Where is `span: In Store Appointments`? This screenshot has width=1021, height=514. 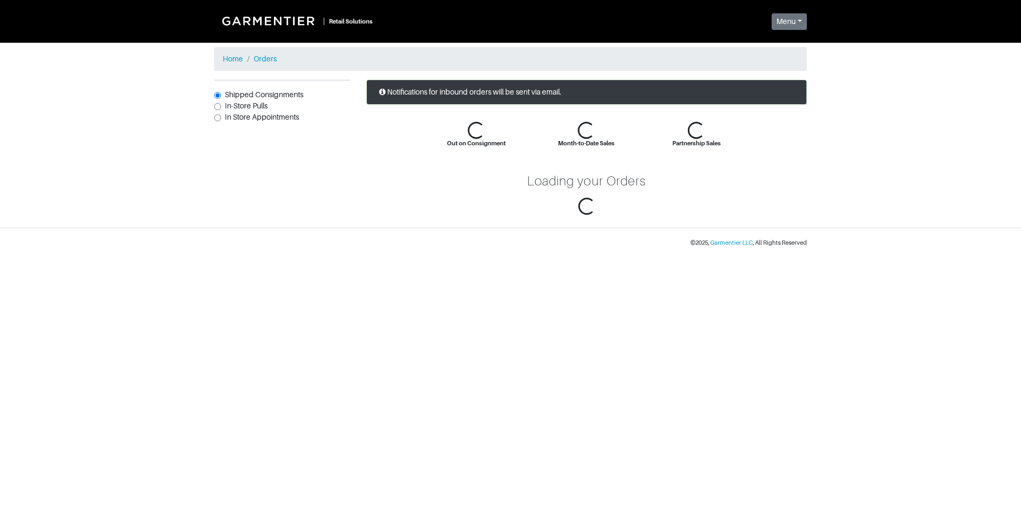 span: In Store Appointments is located at coordinates (262, 117).